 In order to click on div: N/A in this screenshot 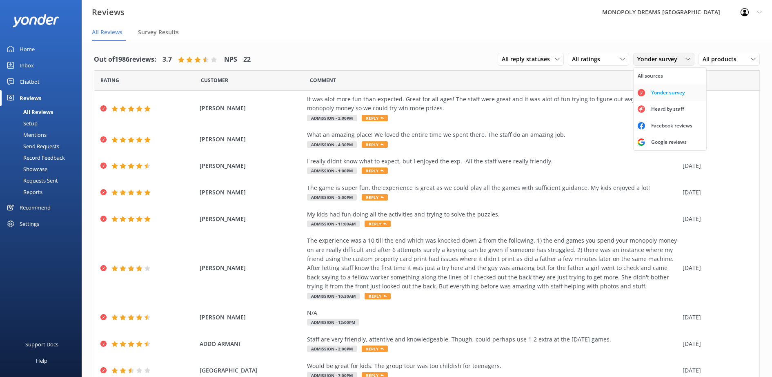, I will do `click(492, 313)`.